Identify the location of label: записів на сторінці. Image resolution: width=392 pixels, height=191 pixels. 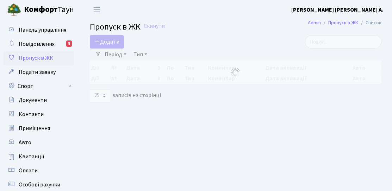
(125, 96).